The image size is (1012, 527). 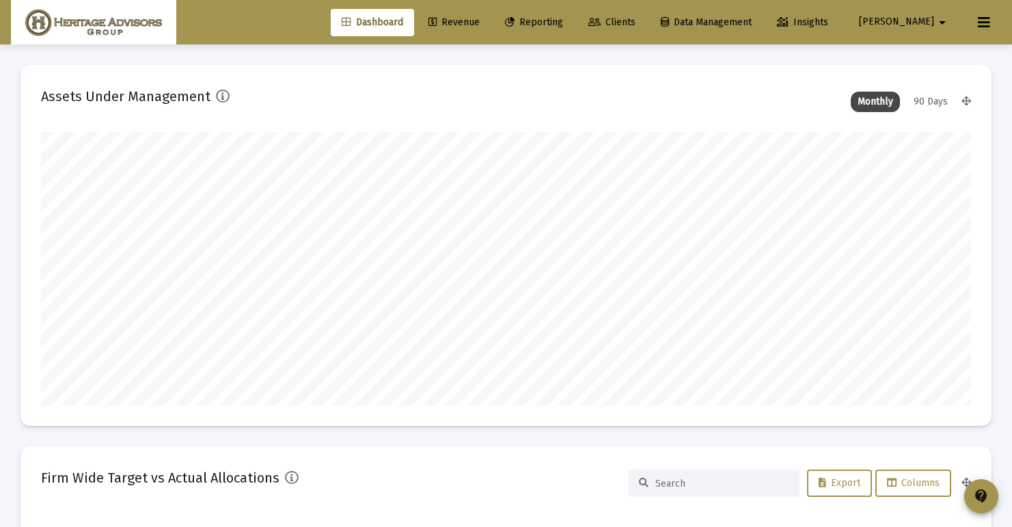 What do you see at coordinates (723, 483) in the screenshot?
I see `input: Search` at bounding box center [723, 483].